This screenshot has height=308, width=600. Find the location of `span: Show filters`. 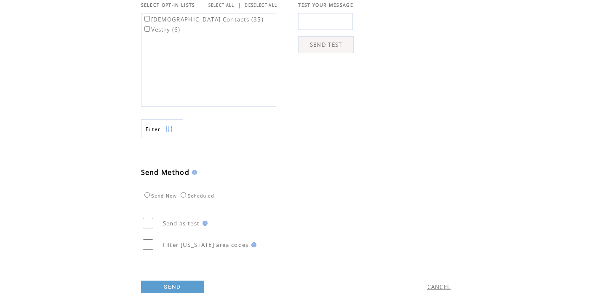

span: Show filters is located at coordinates (153, 129).